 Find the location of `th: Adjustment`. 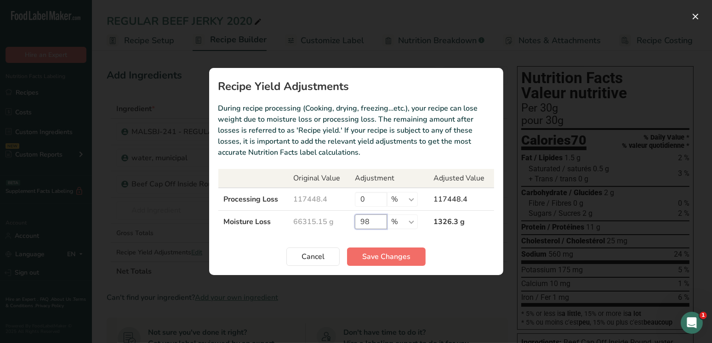

th: Adjustment is located at coordinates (388, 178).